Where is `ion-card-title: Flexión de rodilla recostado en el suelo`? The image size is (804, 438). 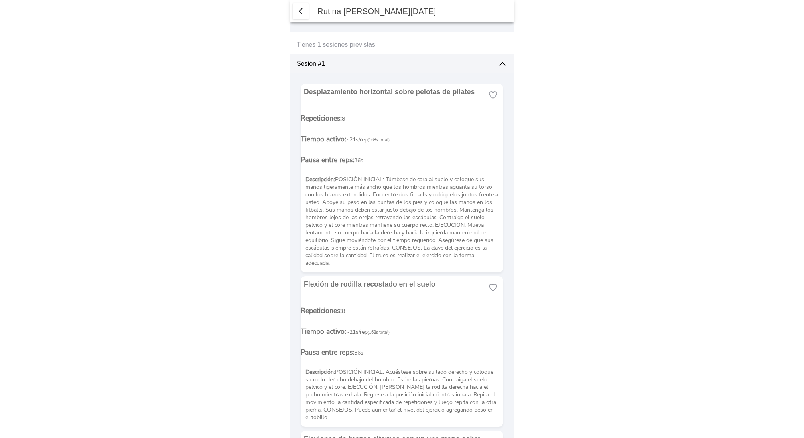 ion-card-title: Flexión de rodilla recostado en el suelo is located at coordinates (393, 284).